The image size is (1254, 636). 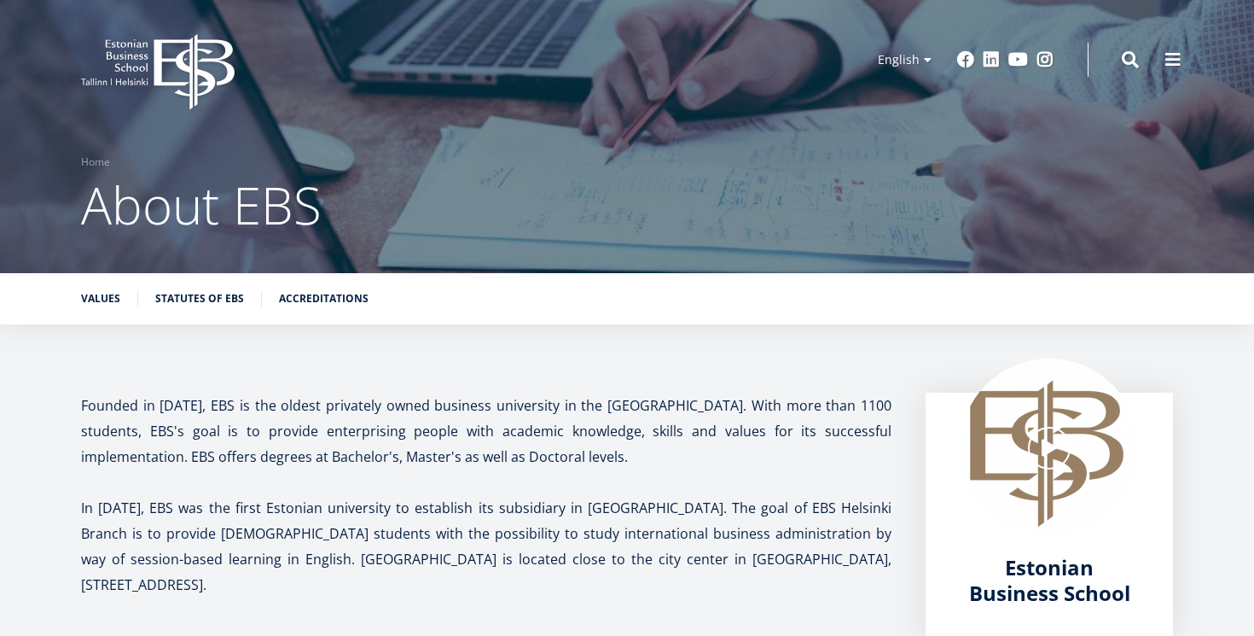 I want to click on a: Instagram, so click(x=1045, y=60).